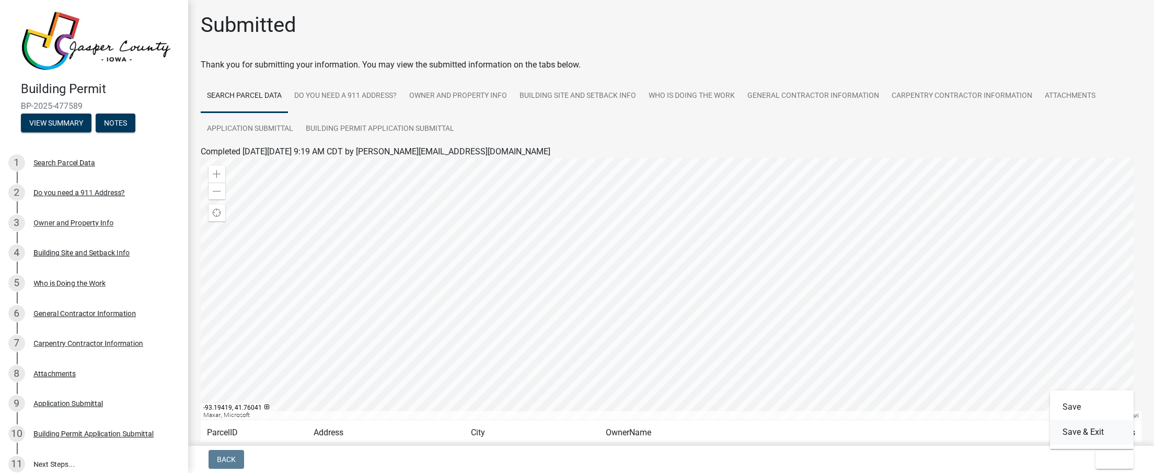 The height and width of the screenshot is (473, 1154). What do you see at coordinates (56, 123) in the screenshot?
I see `button: View Summary` at bounding box center [56, 123].